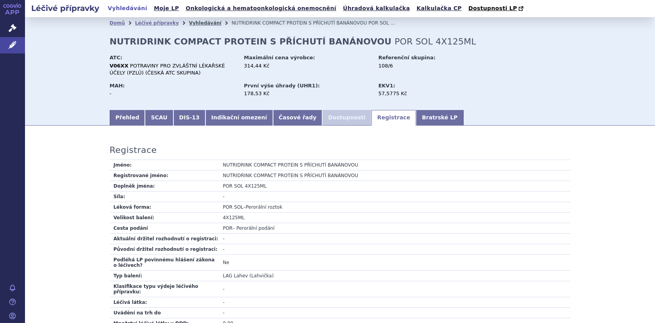 This screenshot has height=323, width=655. I want to click on a: Úhradová kalkulačka, so click(377, 8).